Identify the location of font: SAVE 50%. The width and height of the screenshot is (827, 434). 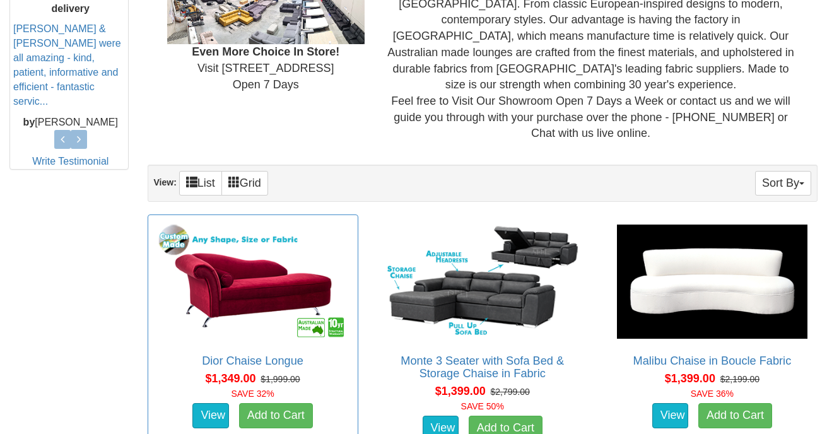
(482, 406).